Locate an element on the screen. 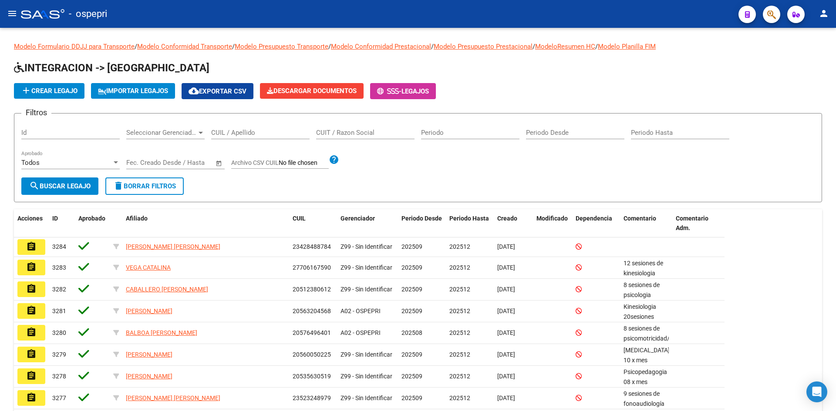 The height and width of the screenshot is (411, 836). mat-icon: search is located at coordinates (34, 186).